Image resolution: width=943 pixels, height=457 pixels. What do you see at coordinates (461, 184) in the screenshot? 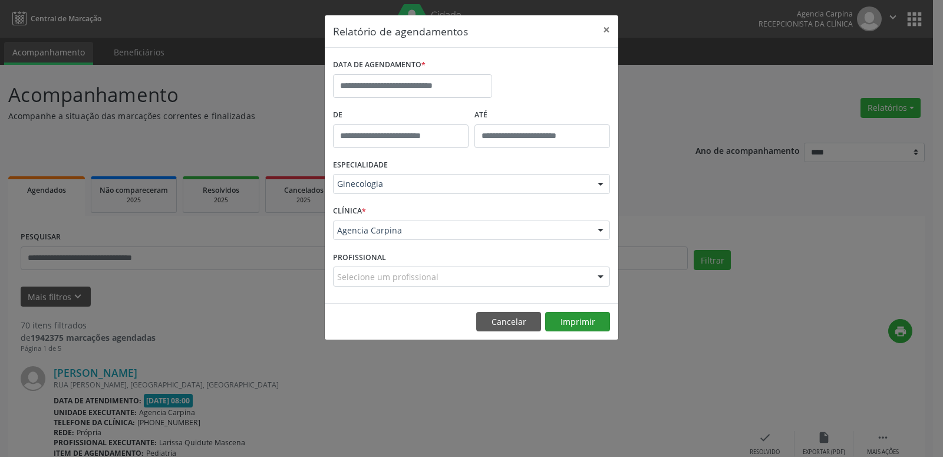
I see `span: Ginecologia` at bounding box center [461, 184].